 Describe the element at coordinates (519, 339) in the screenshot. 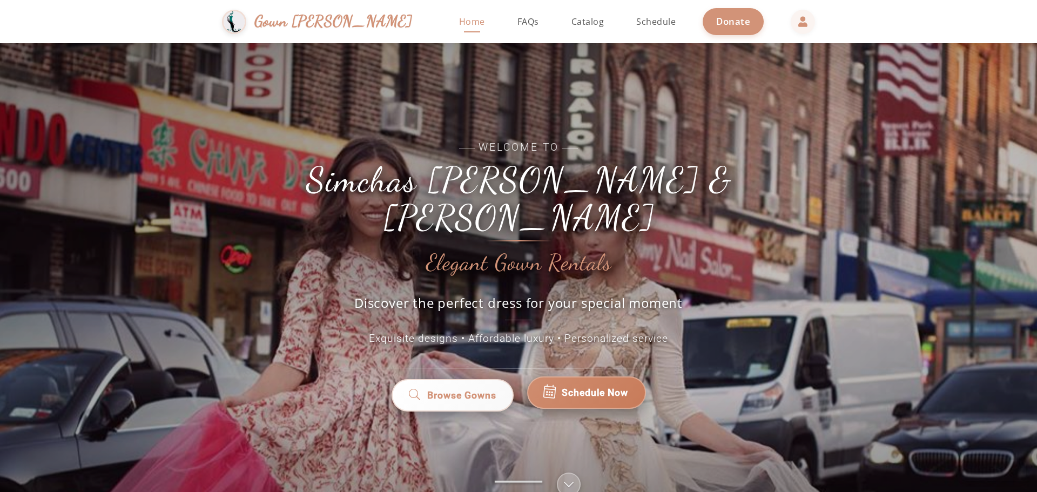

I see `p: Exquisite designs • Affordable luxury • Personalized service` at that location.